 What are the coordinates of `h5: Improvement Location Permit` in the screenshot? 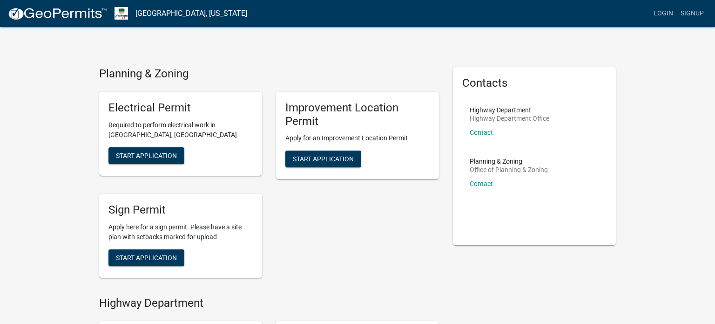 It's located at (357, 115).